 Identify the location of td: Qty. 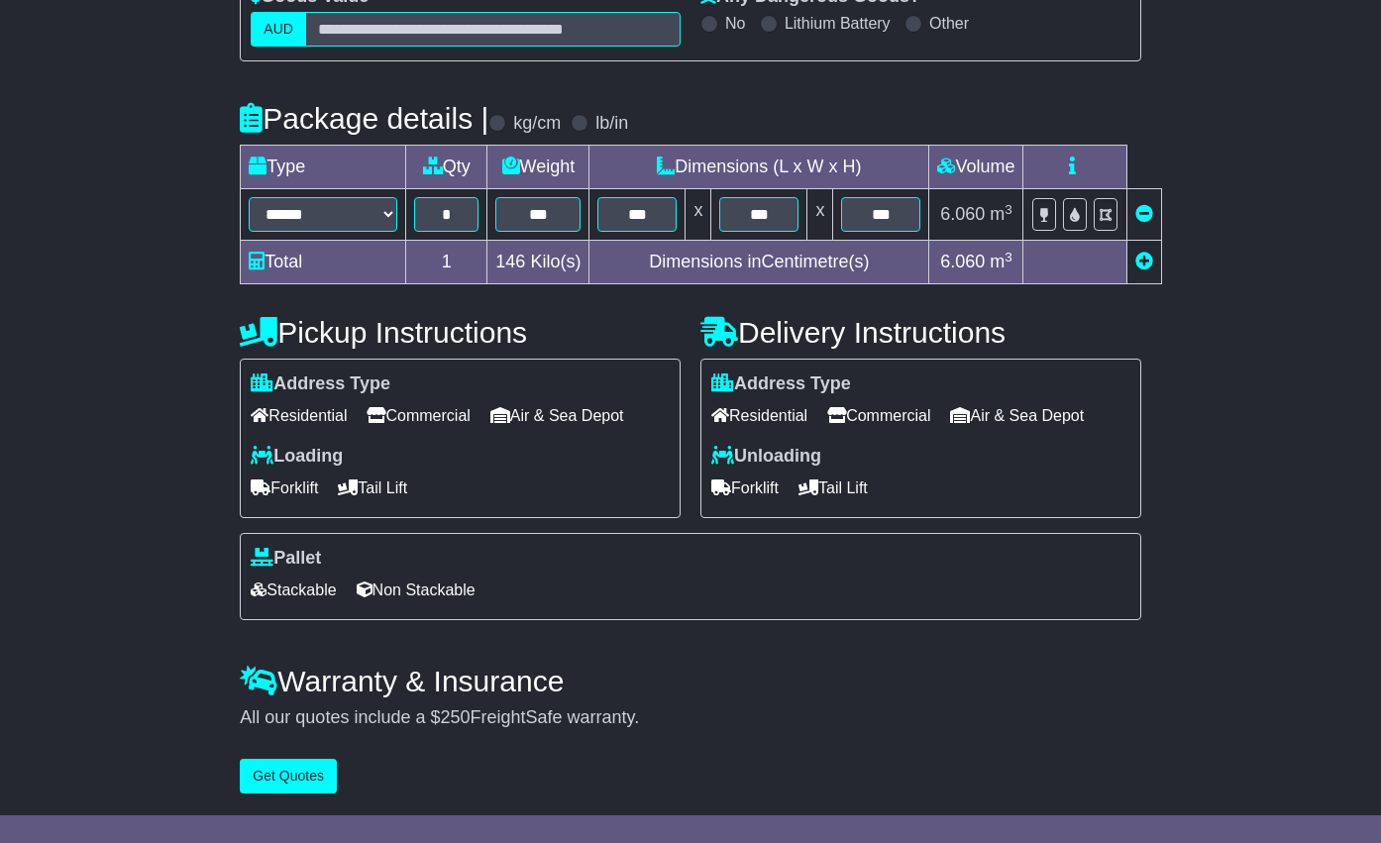
(447, 167).